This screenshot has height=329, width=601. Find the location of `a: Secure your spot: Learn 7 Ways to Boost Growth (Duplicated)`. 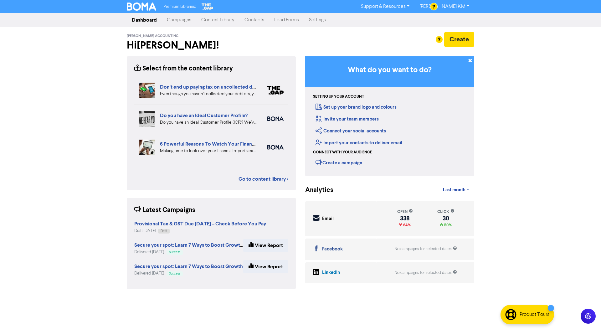

a: Secure your spot: Learn 7 Ways to Boost Growth (Duplicated) is located at coordinates (203, 245).